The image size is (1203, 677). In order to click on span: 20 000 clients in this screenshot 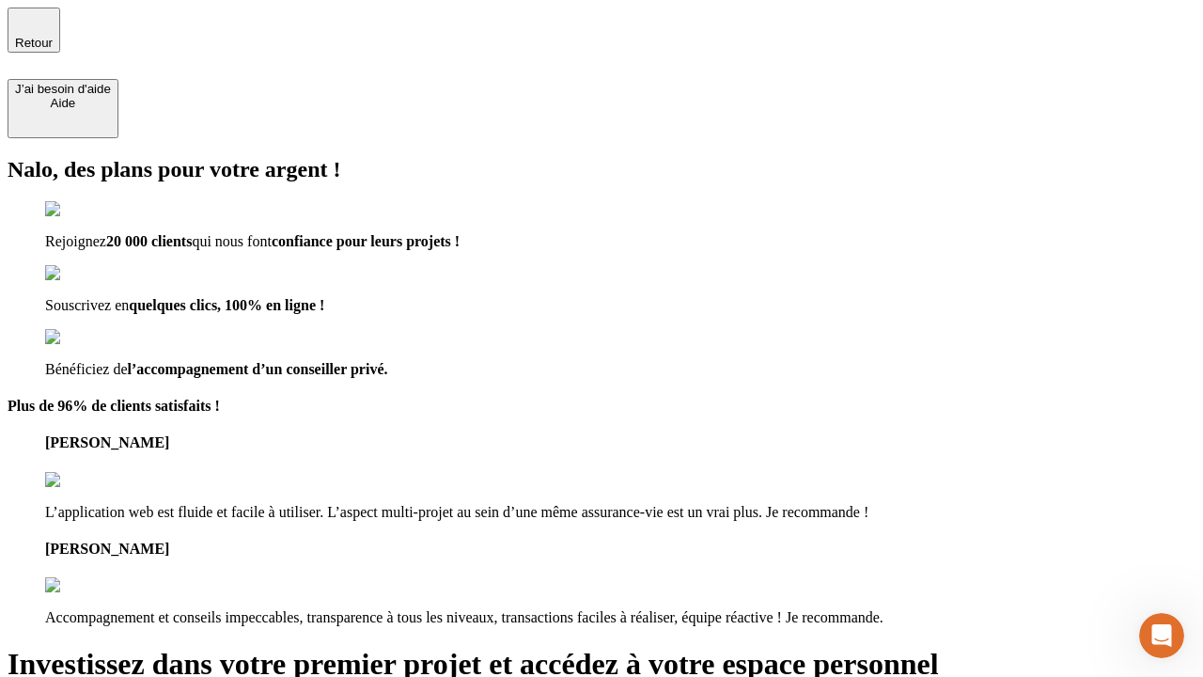, I will do `click(149, 241)`.